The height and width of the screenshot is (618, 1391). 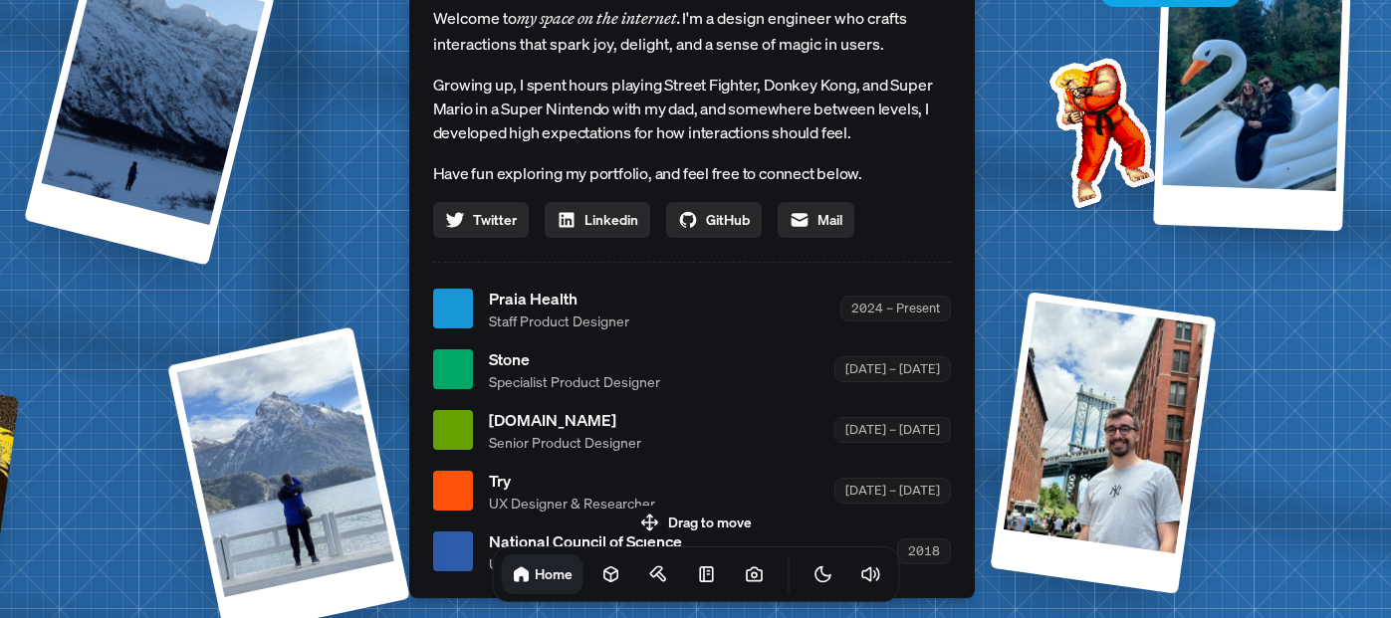 I want to click on div: 2024 – Present, so click(x=895, y=308).